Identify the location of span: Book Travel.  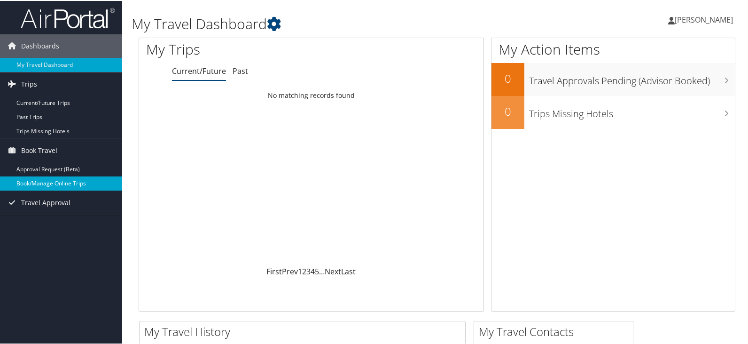
(39, 149).